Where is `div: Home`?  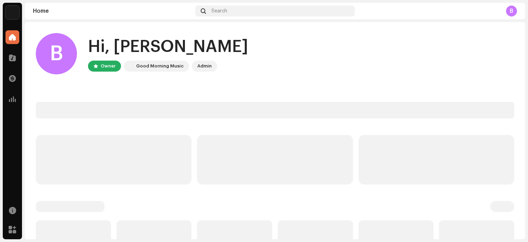 div: Home is located at coordinates (113, 11).